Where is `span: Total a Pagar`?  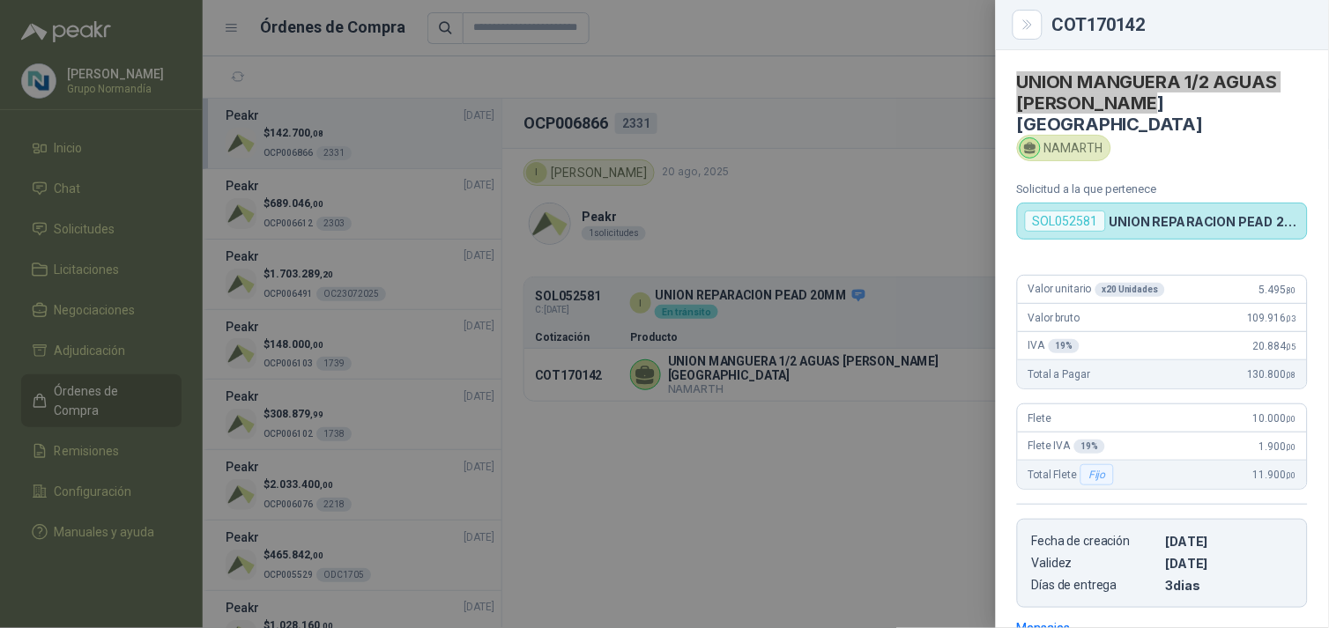 span: Total a Pagar is located at coordinates (1059, 375).